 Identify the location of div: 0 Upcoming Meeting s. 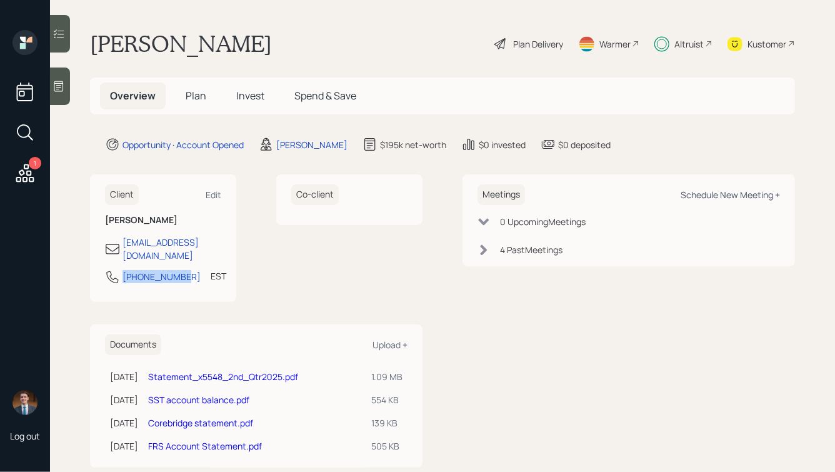
(543, 221).